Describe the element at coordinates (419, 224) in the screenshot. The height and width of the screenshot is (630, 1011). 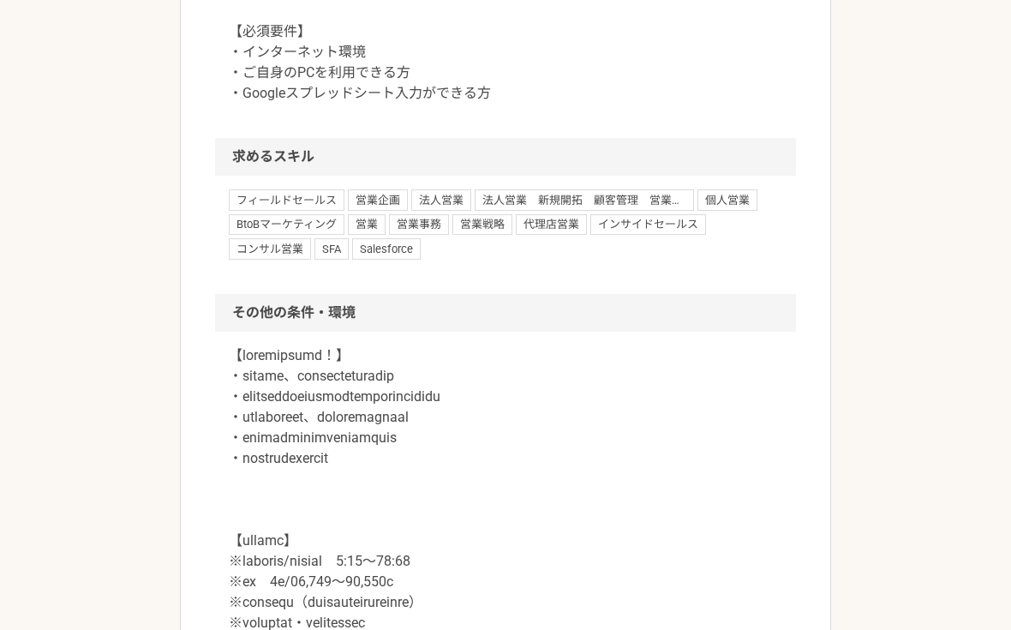
I see `span: 営業事務` at that location.